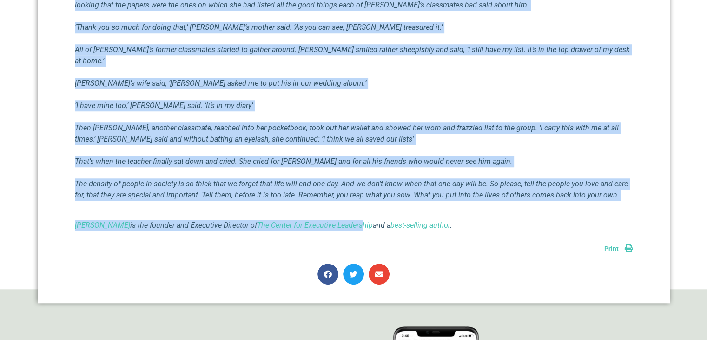 Image resolution: width=707 pixels, height=340 pixels. I want to click on div: Share on twitter, so click(353, 273).